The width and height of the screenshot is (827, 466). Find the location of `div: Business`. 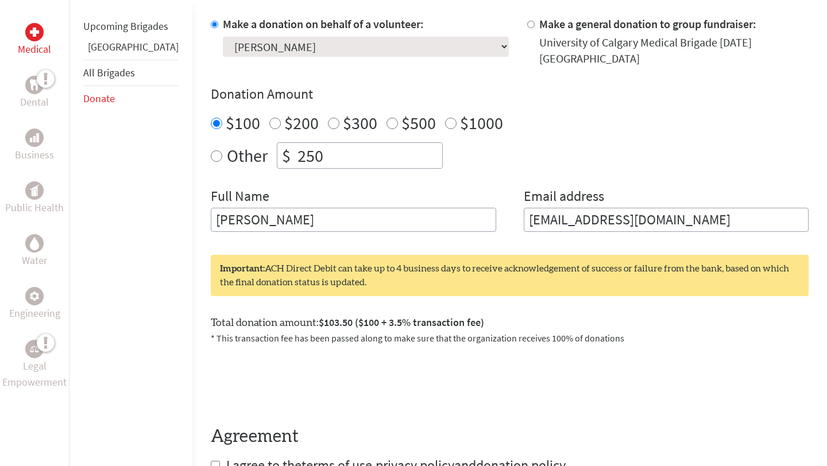

div: Business is located at coordinates (34, 138).